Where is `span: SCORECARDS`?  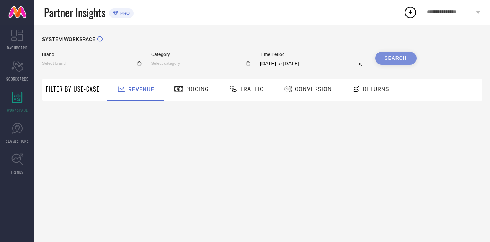
span: SCORECARDS is located at coordinates (17, 79).